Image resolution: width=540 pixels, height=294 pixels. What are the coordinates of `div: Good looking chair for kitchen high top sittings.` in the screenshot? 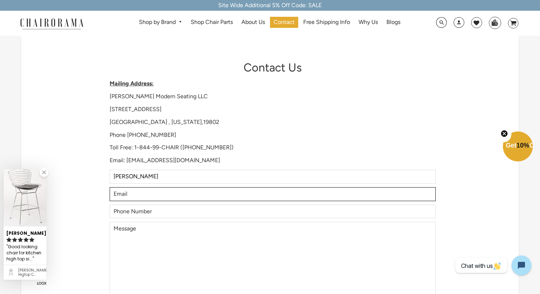 It's located at (25, 253).